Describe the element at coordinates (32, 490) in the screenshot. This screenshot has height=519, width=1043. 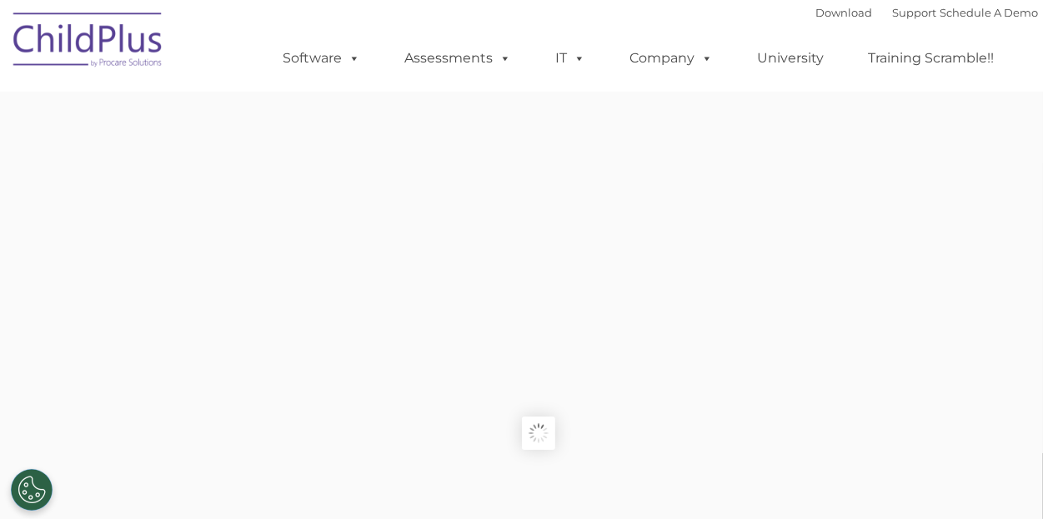
I see `button: Cookies Settings` at that location.